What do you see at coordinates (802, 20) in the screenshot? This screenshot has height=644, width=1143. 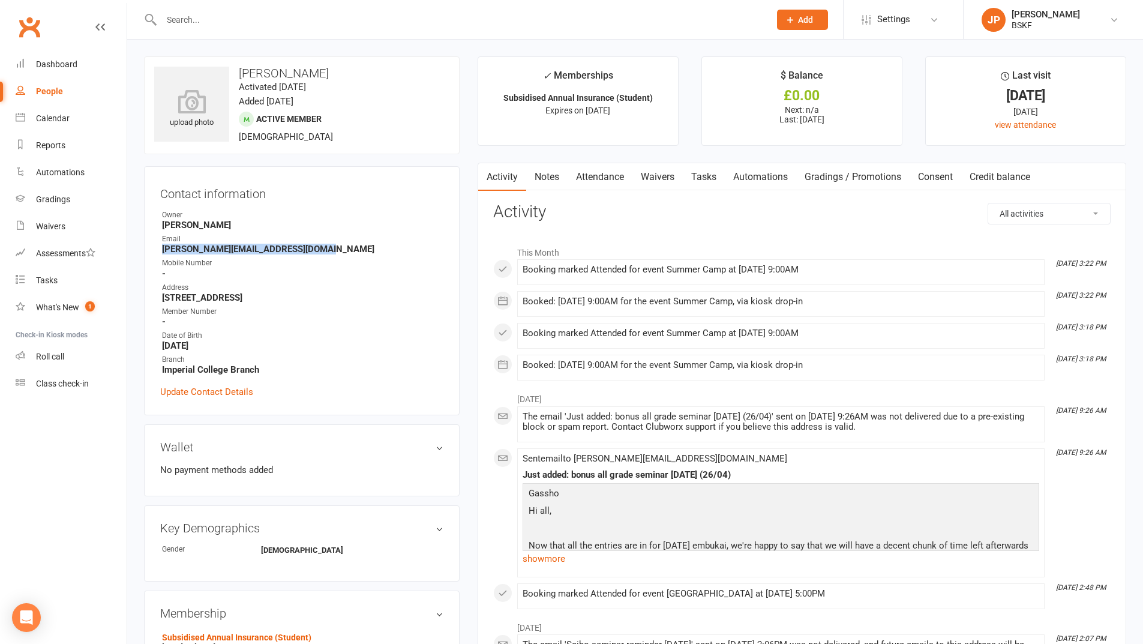 I see `button: Add` at bounding box center [802, 20].